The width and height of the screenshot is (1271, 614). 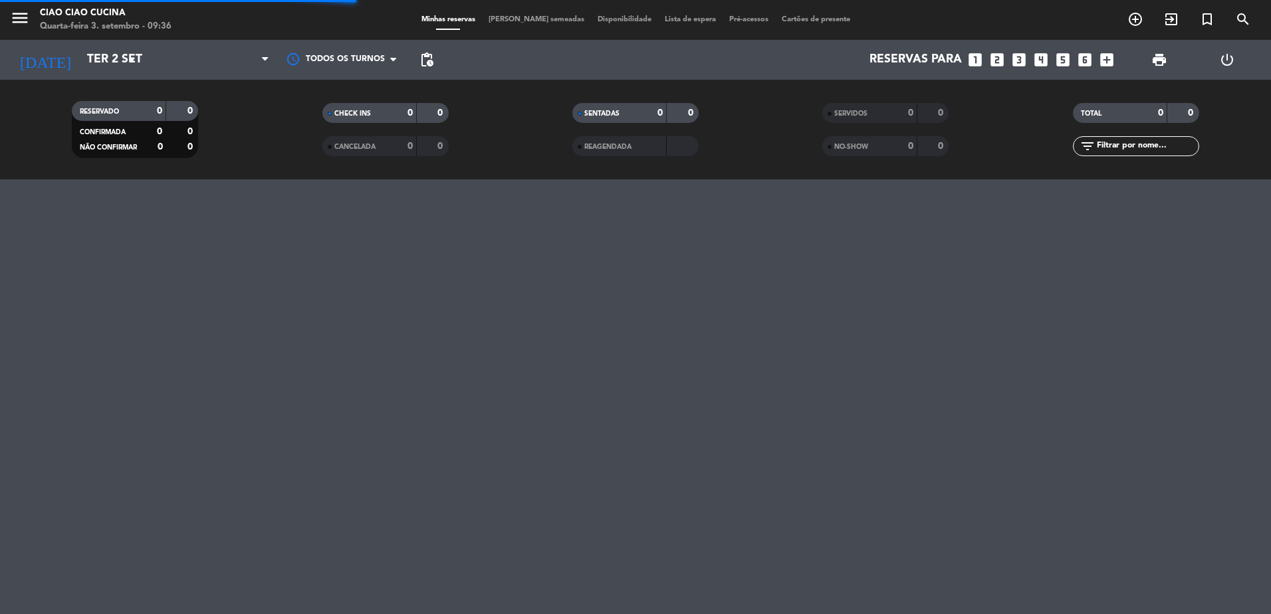 I want to click on i: looks_two, so click(x=997, y=60).